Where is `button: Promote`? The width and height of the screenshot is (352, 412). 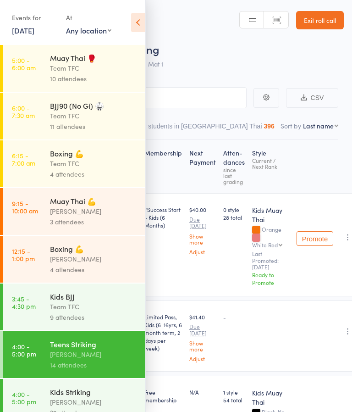
button: Promote is located at coordinates (315, 238).